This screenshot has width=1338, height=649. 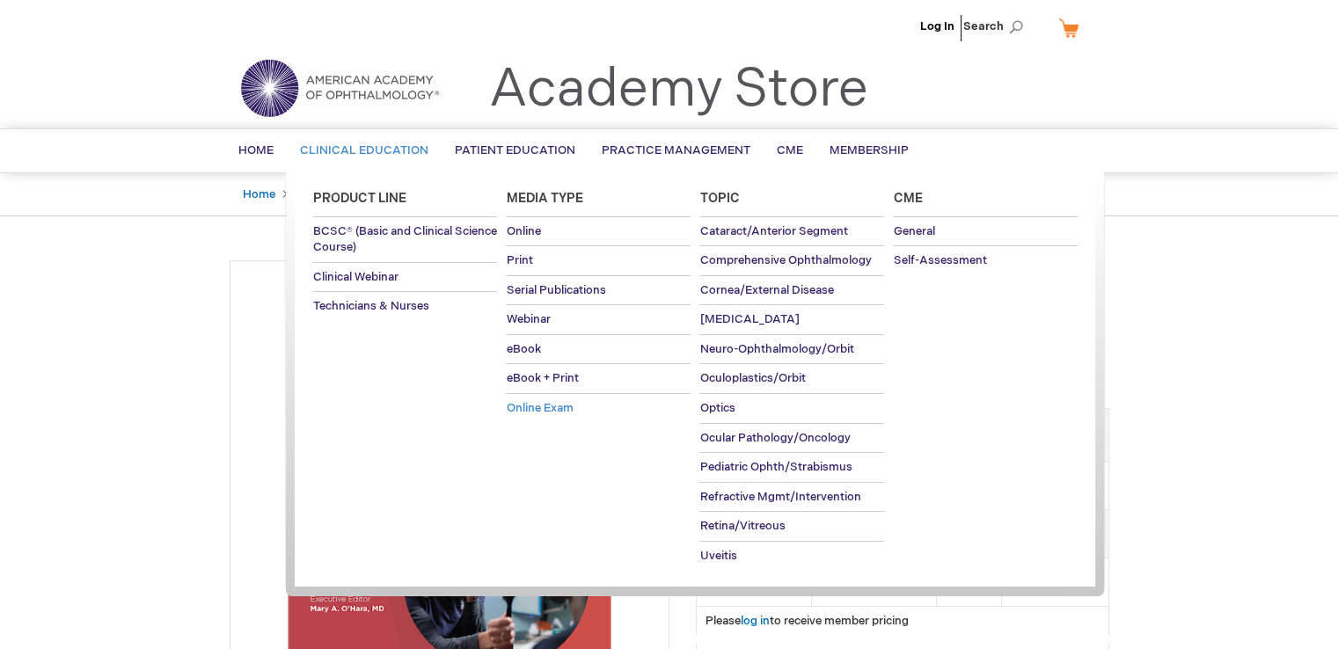 I want to click on span: Search, so click(x=997, y=26).